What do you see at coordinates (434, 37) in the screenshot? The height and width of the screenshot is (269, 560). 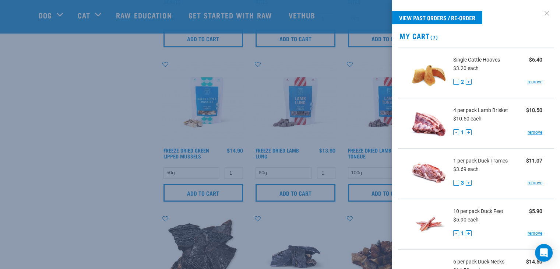 I see `span: (7)` at bounding box center [434, 37].